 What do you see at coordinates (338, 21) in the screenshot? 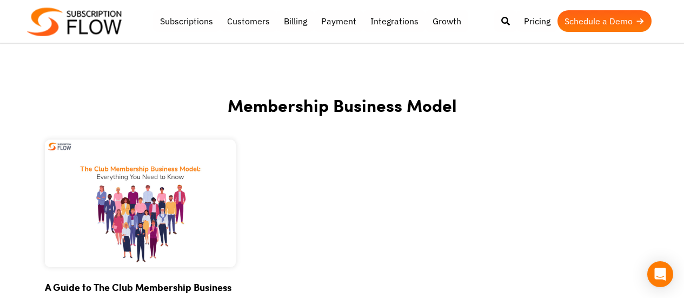
I see `a: Payment` at bounding box center [338, 21].